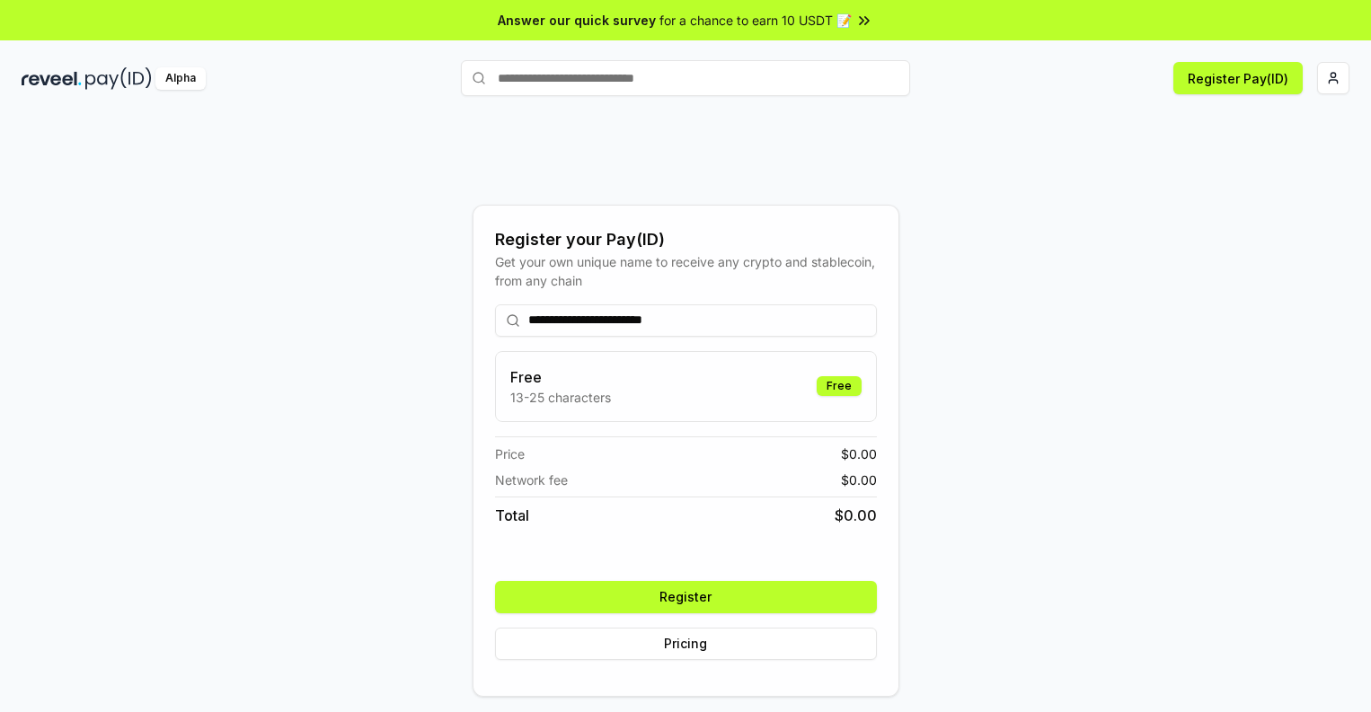 This screenshot has height=712, width=1371. What do you see at coordinates (685, 644) in the screenshot?
I see `button: Pricing` at bounding box center [685, 644].